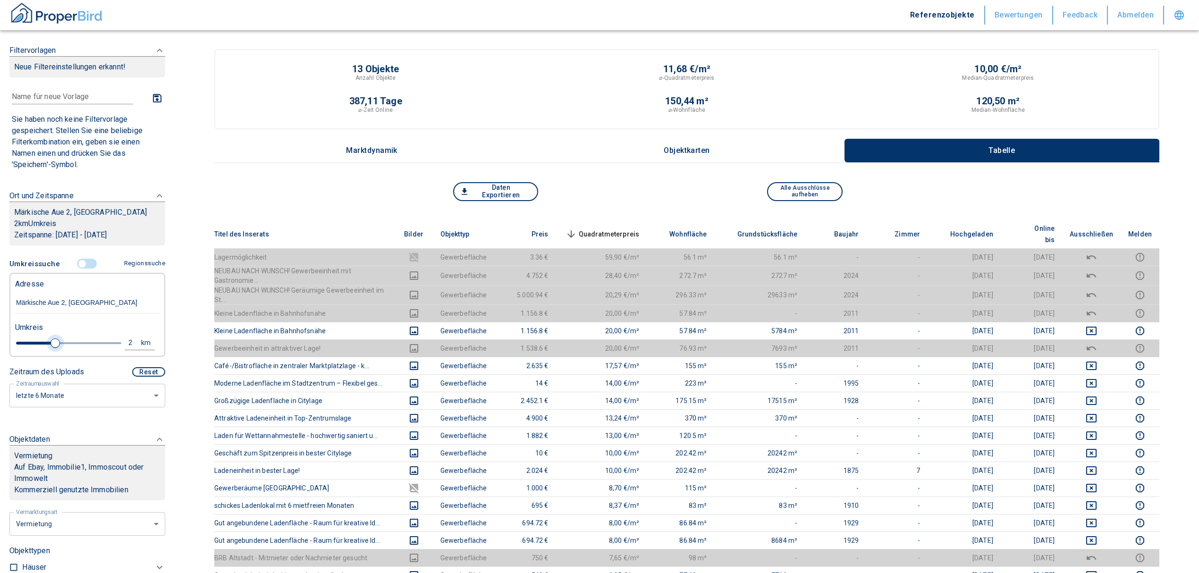 The width and height of the screenshot is (1199, 573). Describe the element at coordinates (57, 13) in the screenshot. I see `img: ProperBird Logo and Home Button` at that location.